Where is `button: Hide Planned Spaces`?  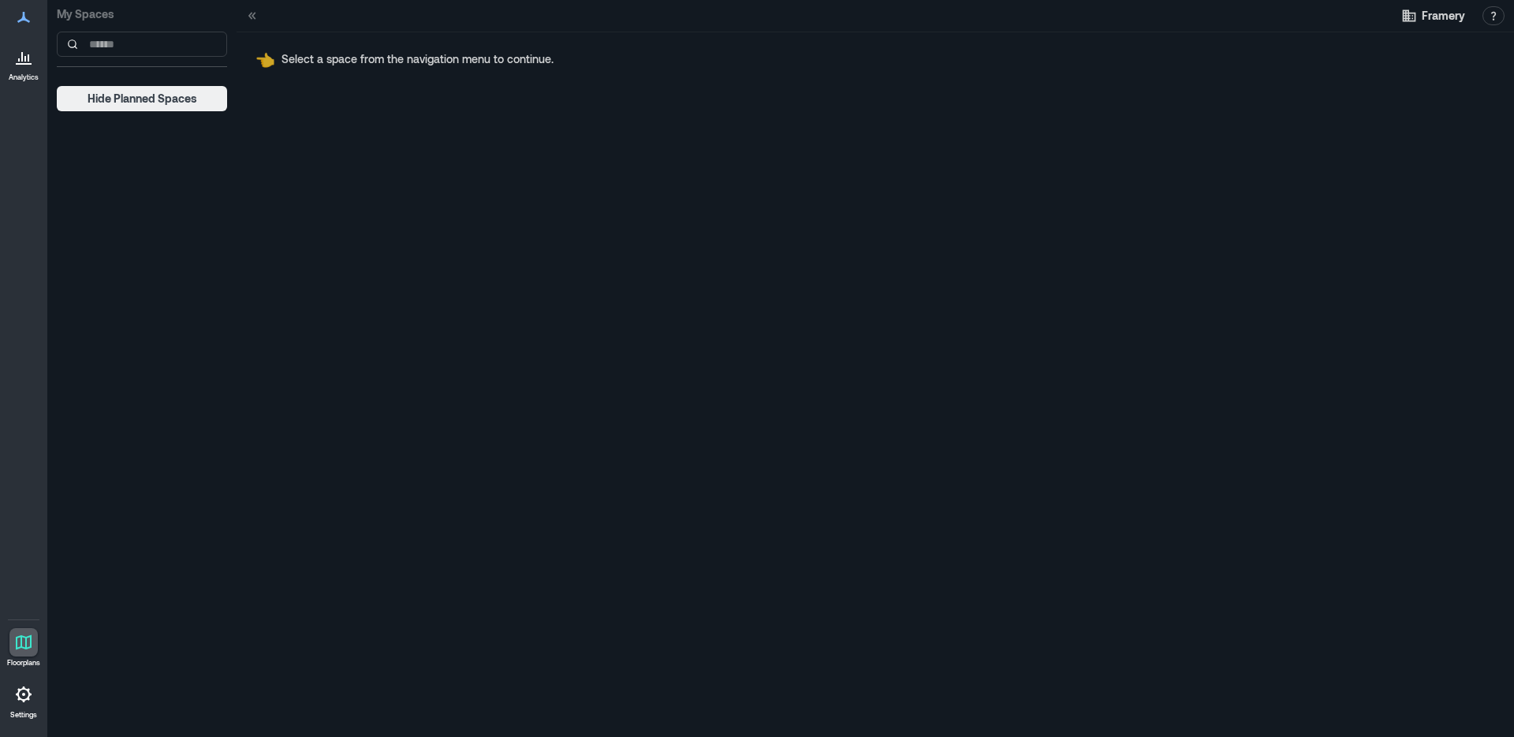 button: Hide Planned Spaces is located at coordinates (142, 99).